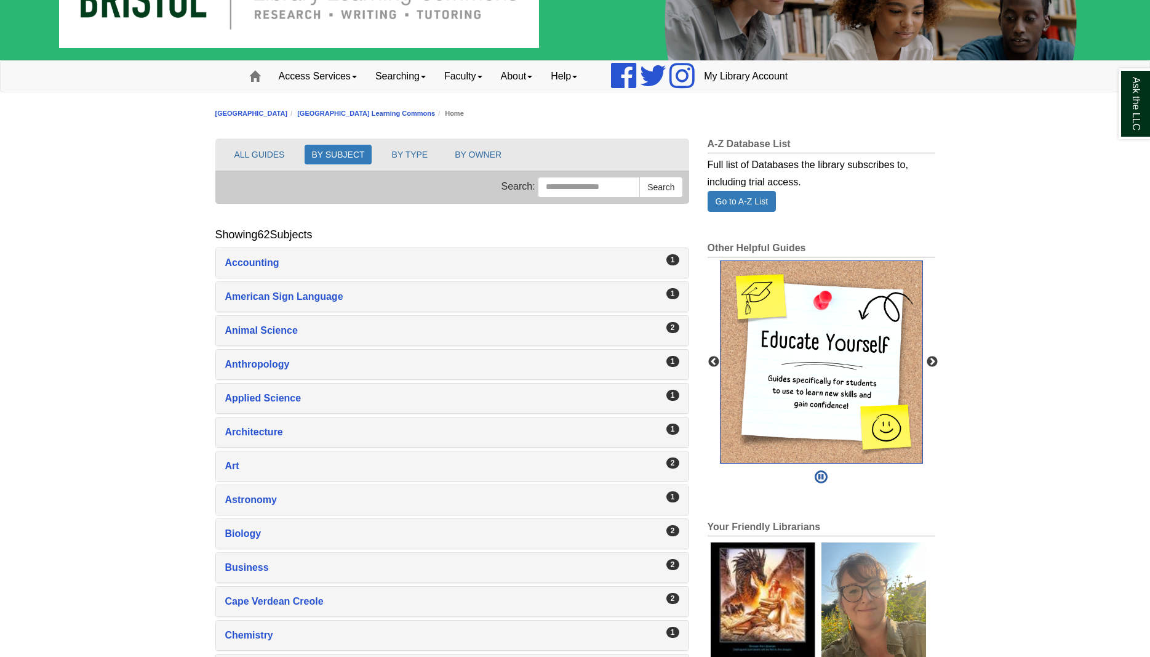 This screenshot has height=657, width=1150. What do you see at coordinates (260, 154) in the screenshot?
I see `button: ALL GUIDES` at bounding box center [260, 154].